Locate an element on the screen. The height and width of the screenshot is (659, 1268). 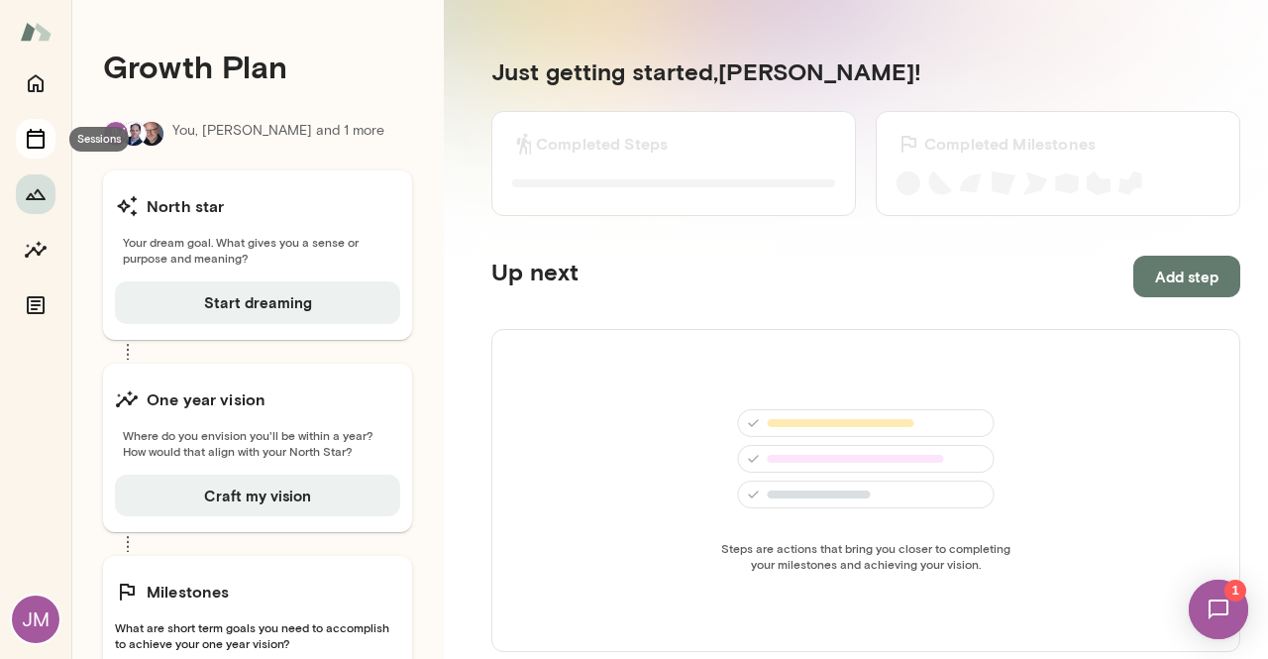
h6: Completed Steps is located at coordinates (602, 144).